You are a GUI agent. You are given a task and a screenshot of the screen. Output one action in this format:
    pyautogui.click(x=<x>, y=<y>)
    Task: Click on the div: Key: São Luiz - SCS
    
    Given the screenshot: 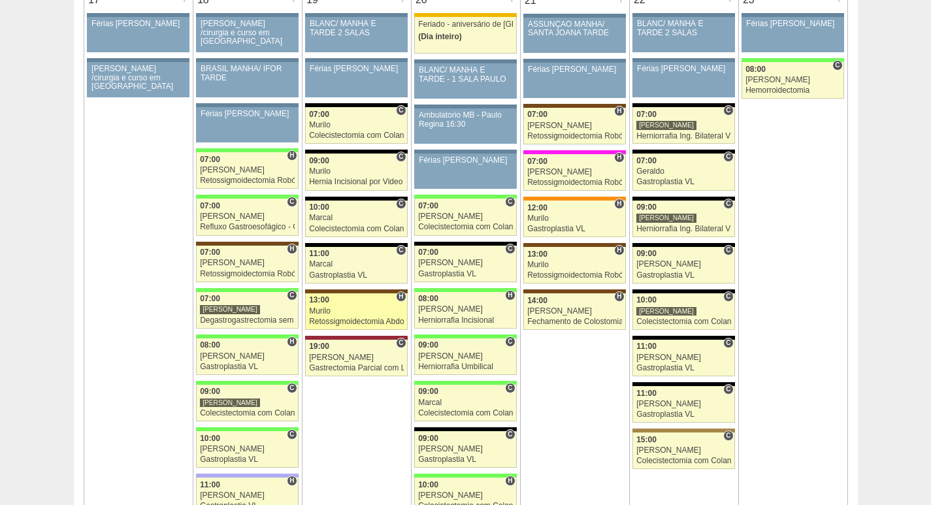 What is the action you would take?
    pyautogui.click(x=574, y=199)
    